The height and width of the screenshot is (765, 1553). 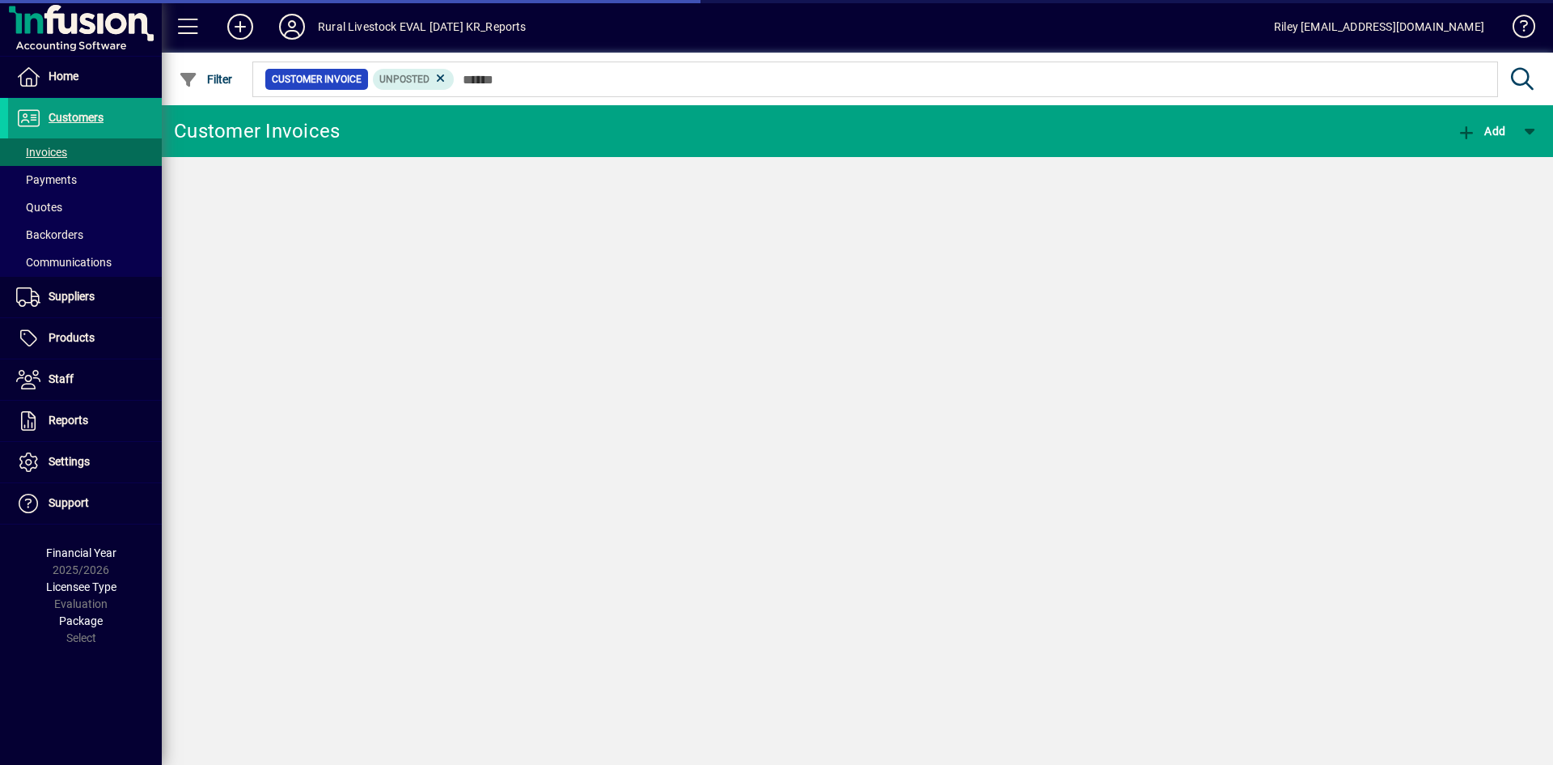 I want to click on a: Suppliers, so click(x=85, y=297).